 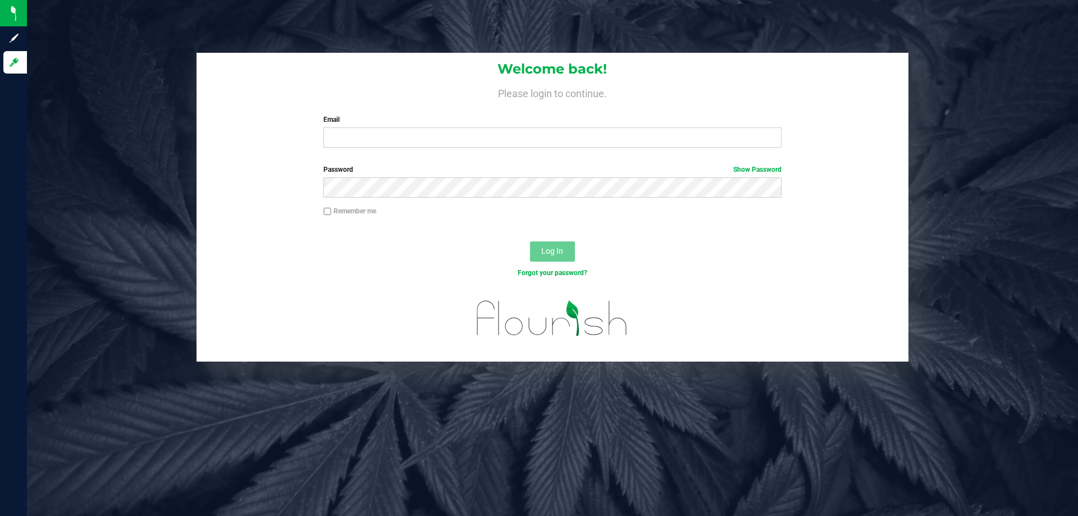 What do you see at coordinates (553, 273) in the screenshot?
I see `a: Forgot your password?` at bounding box center [553, 273].